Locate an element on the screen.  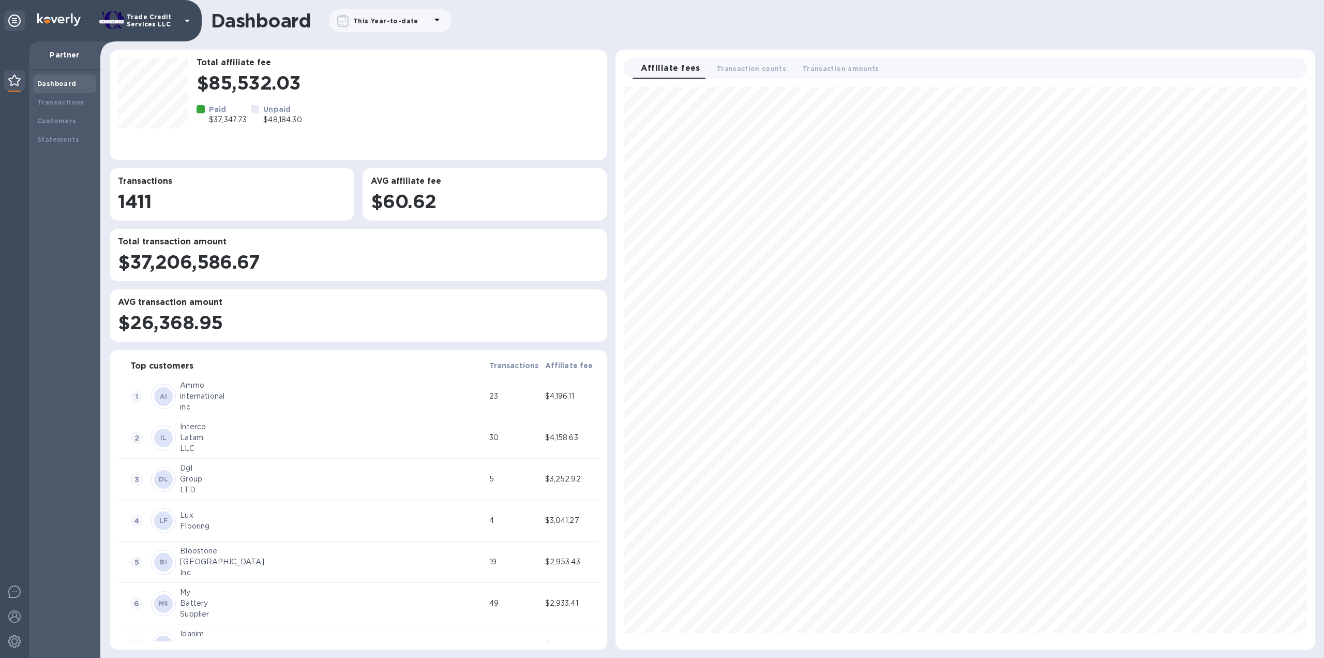
h1: $85,532.03 is located at coordinates (398, 83).